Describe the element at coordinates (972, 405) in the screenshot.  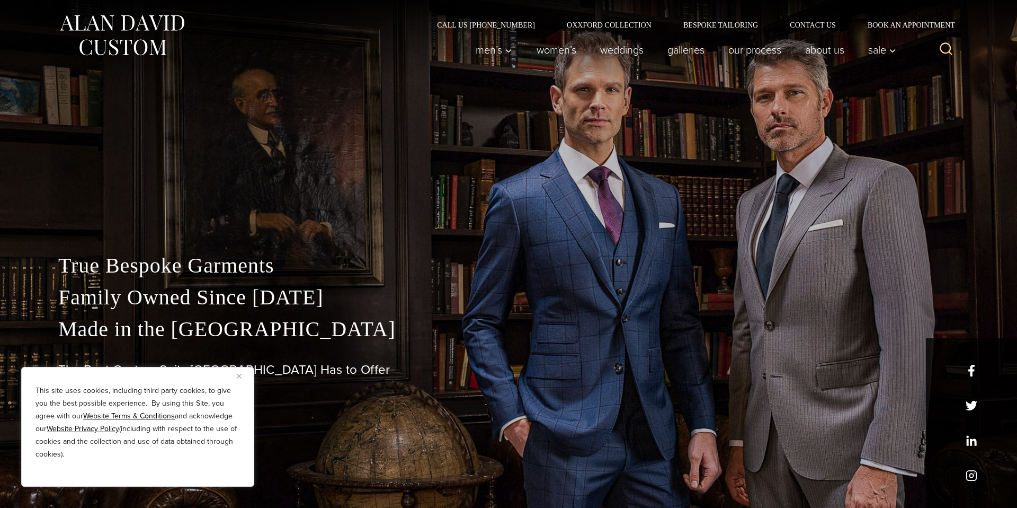
I see `a: x/twitter` at that location.